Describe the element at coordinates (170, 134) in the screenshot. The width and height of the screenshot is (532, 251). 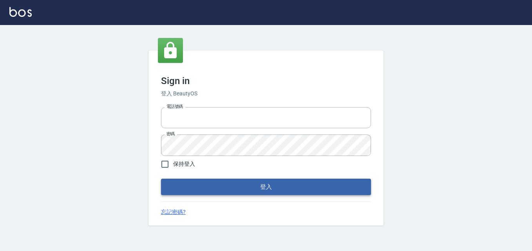
I see `label: 密碼` at that location.